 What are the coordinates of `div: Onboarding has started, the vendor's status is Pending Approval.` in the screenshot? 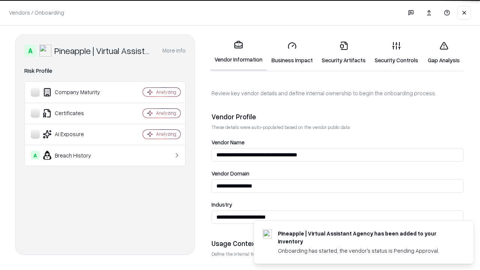 It's located at (366, 250).